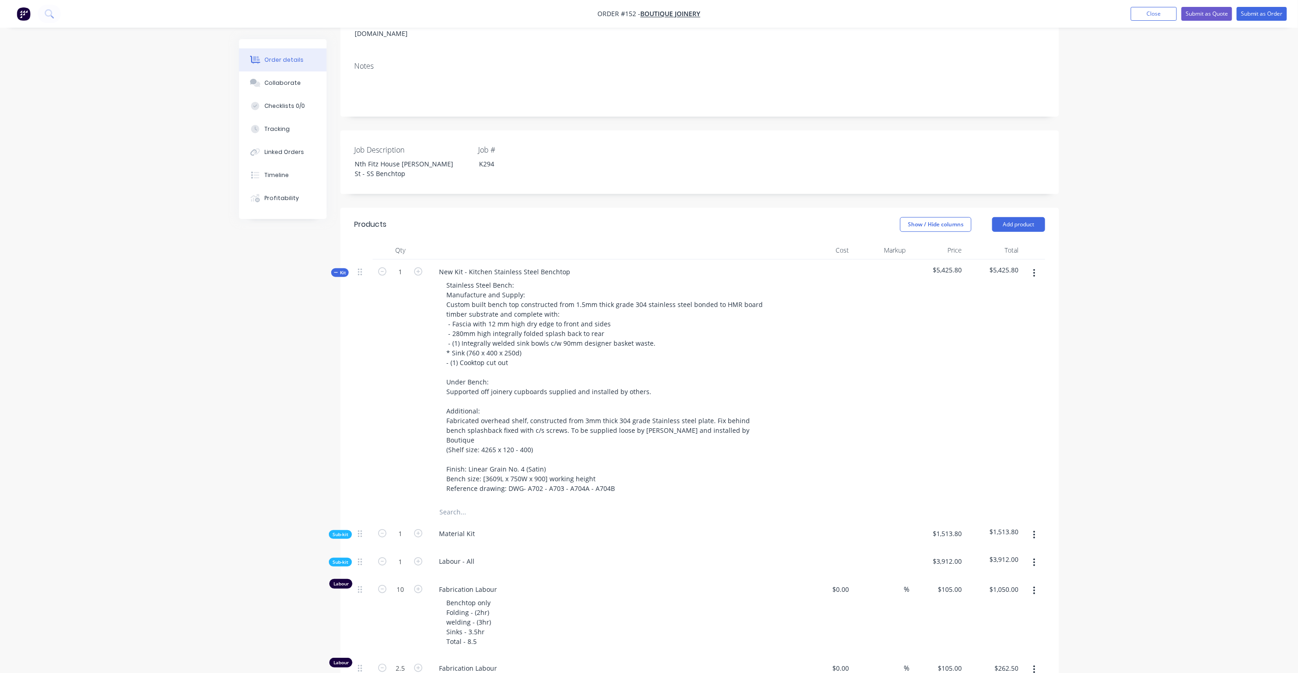 This screenshot has width=1298, height=673. What do you see at coordinates (283, 106) in the screenshot?
I see `button: Checklists 0/0` at bounding box center [283, 106].